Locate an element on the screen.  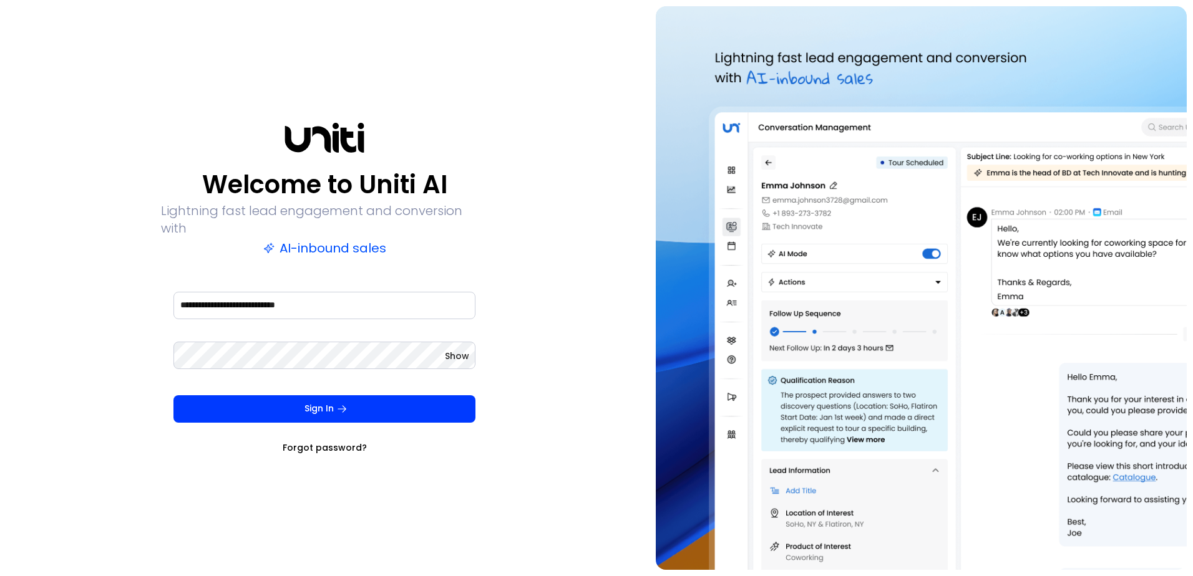
button: Show is located at coordinates (457, 356).